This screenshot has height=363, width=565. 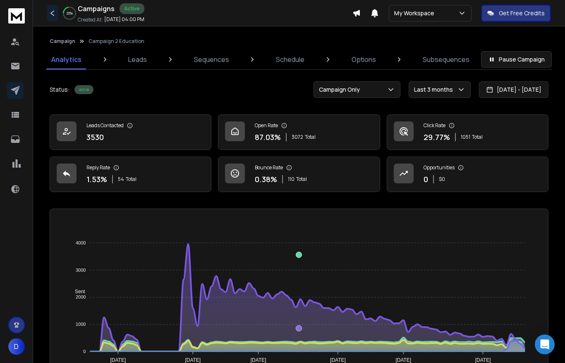 I want to click on p: Campaign 2 Education, so click(x=116, y=41).